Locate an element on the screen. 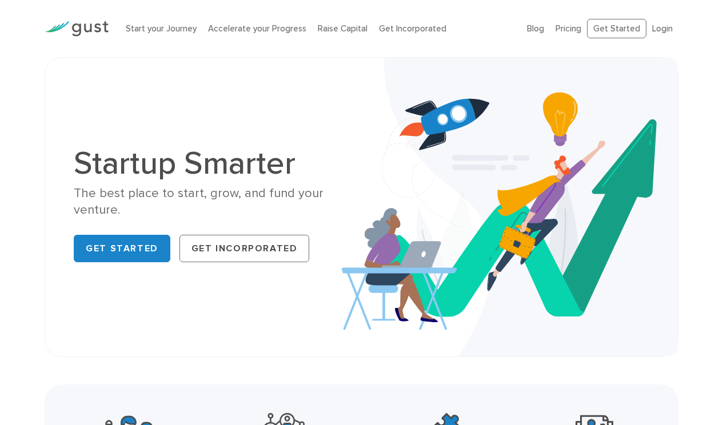  a: Raise Capital is located at coordinates (342, 29).